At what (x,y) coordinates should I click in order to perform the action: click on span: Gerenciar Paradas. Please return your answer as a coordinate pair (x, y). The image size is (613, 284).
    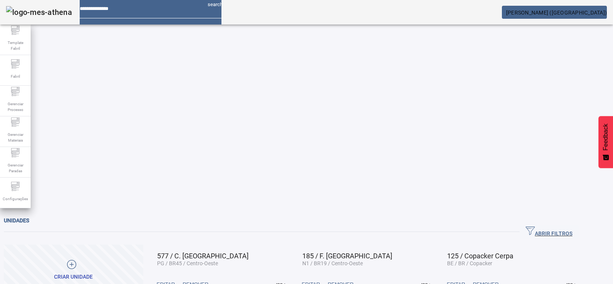
    Looking at the image, I should click on (15, 168).